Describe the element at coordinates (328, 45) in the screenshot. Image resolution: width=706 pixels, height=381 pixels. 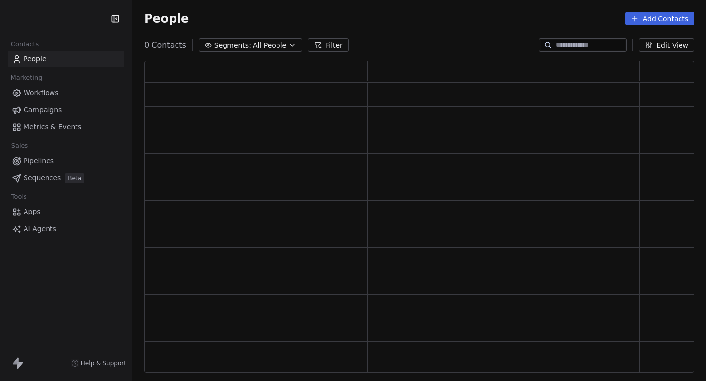
I see `button: Filter` at that location.